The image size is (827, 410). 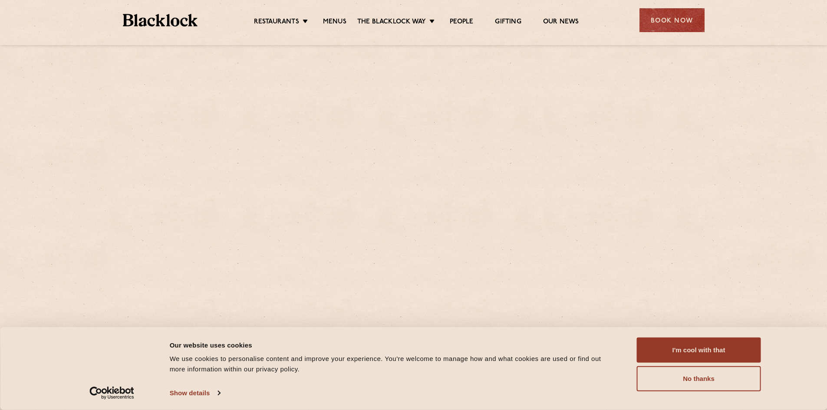 What do you see at coordinates (508, 23) in the screenshot?
I see `a: Gifting` at bounding box center [508, 23].